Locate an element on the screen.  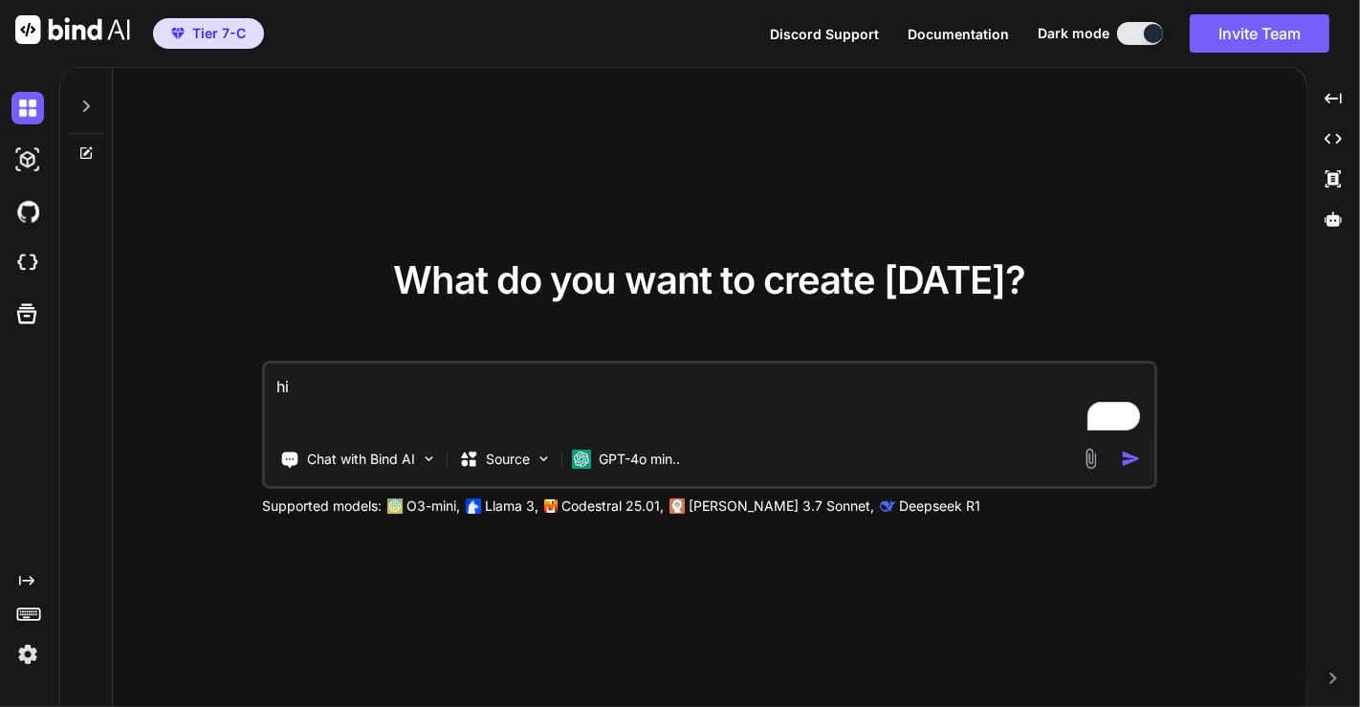
span: Documentation is located at coordinates (958, 33).